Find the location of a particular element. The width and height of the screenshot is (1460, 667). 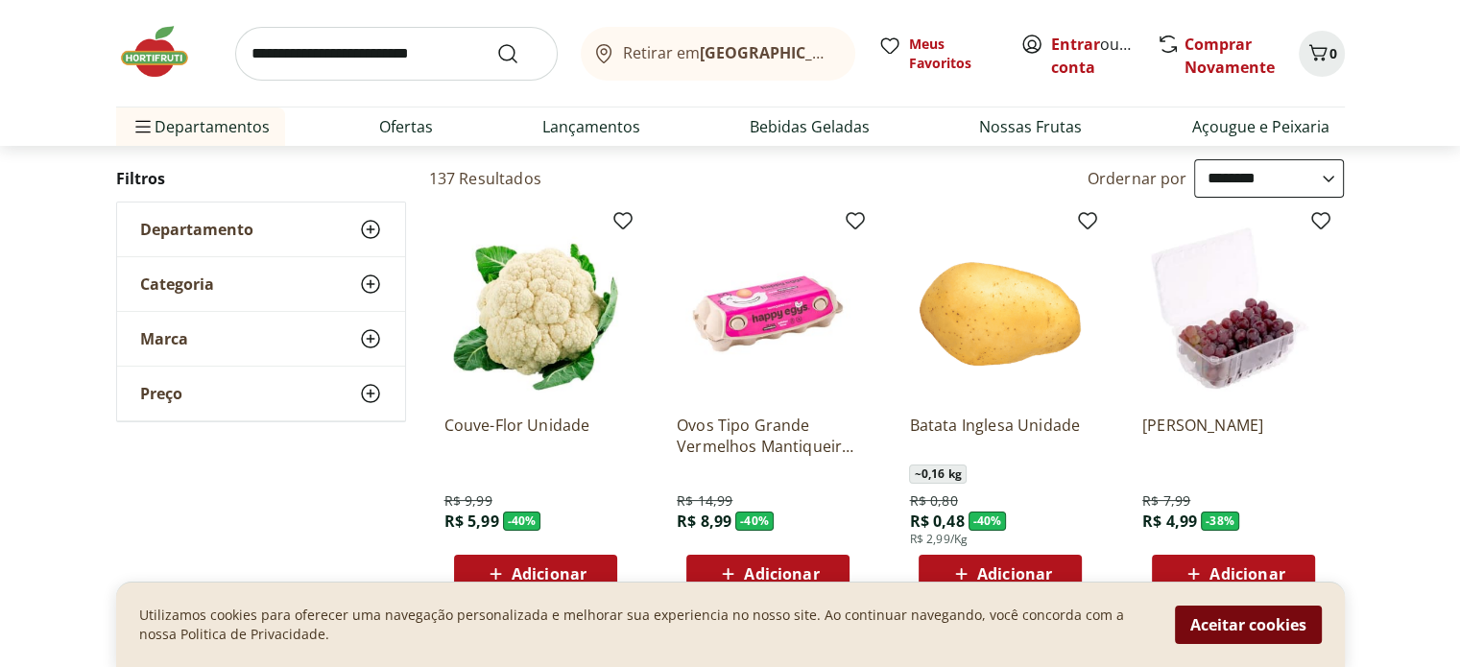

p: Couve-Flor Unidade is located at coordinates (536, 436).